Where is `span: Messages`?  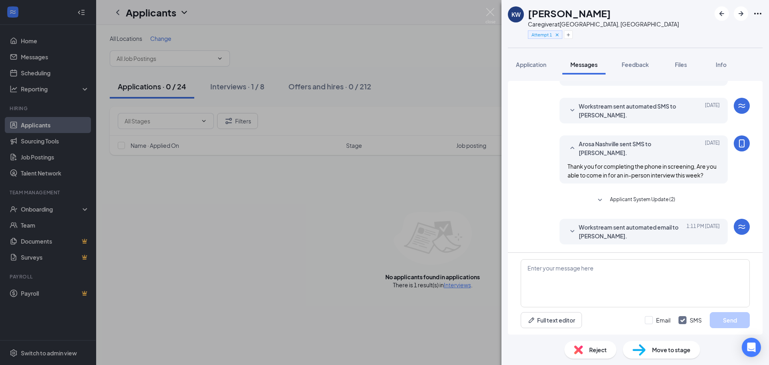 span: Messages is located at coordinates (584, 65).